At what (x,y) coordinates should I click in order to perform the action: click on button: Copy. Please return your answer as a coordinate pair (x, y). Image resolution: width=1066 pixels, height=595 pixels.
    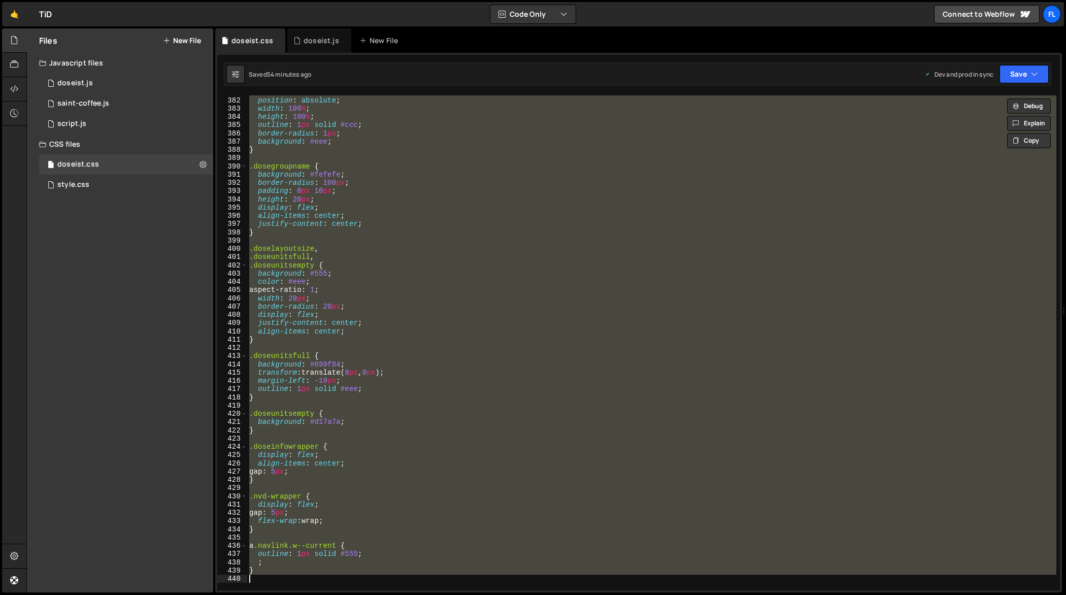
    Looking at the image, I should click on (1029, 141).